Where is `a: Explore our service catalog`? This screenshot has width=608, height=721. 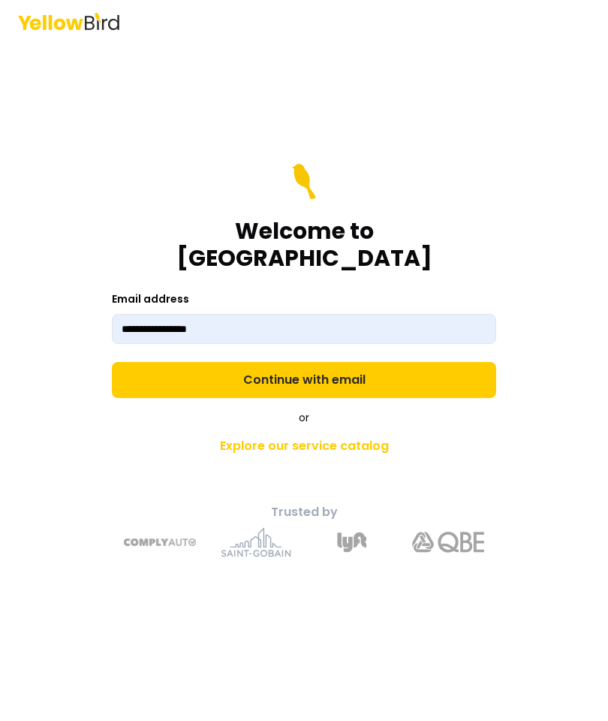
a: Explore our service catalog is located at coordinates (304, 446).